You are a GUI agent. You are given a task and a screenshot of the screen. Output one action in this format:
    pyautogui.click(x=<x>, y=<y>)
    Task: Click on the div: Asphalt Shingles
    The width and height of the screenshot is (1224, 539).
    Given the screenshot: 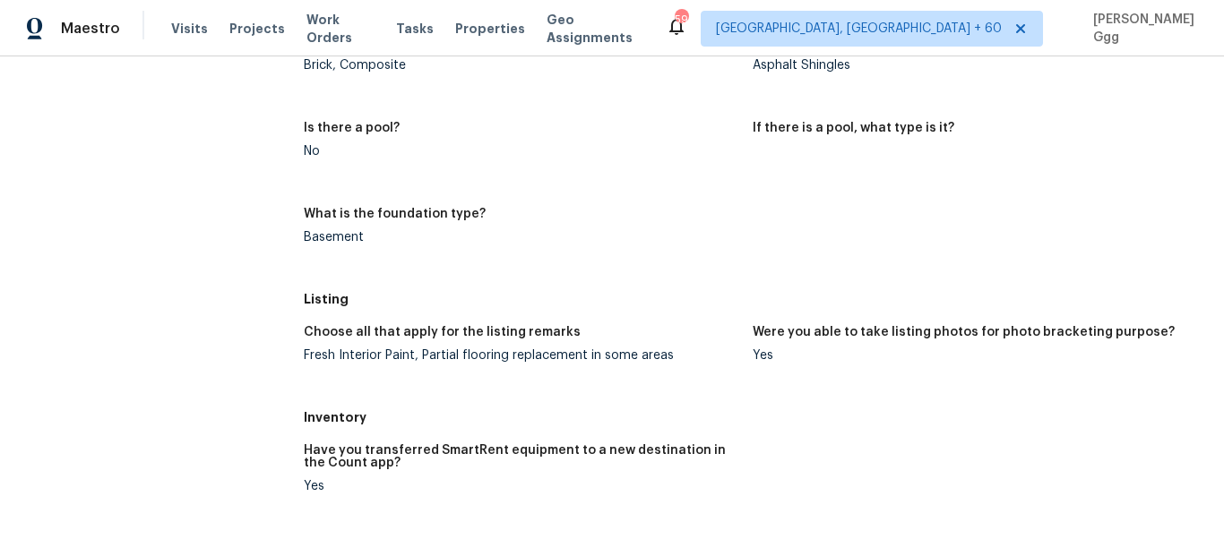 What is the action you would take?
    pyautogui.click(x=971, y=65)
    